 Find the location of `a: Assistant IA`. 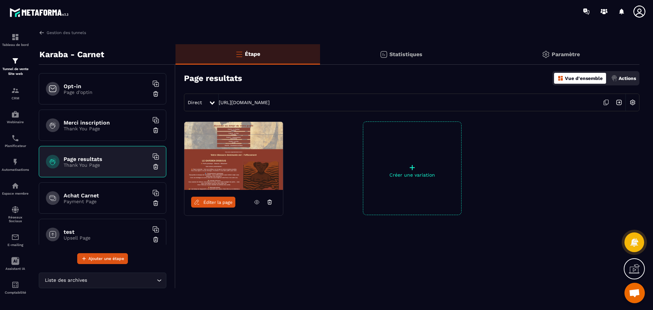

a: Assistant IA is located at coordinates (15, 264).